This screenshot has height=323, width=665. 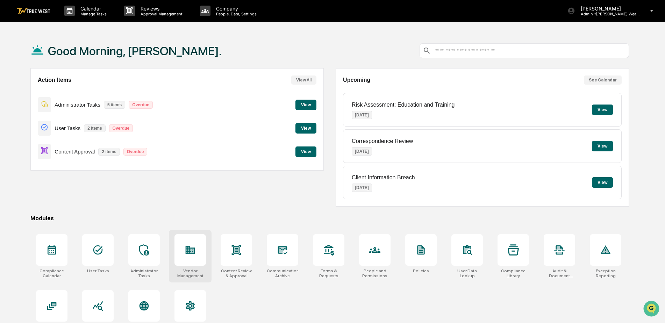 What do you see at coordinates (282, 273) in the screenshot?
I see `div: Communications Archive` at bounding box center [282, 273].